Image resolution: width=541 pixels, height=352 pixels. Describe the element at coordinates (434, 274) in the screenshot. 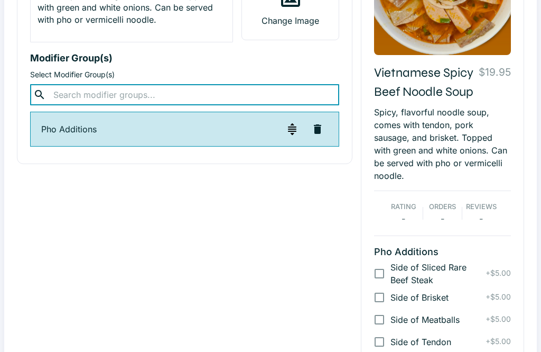

I see `span: Side of Sliced Rare Beef Steak` at that location.